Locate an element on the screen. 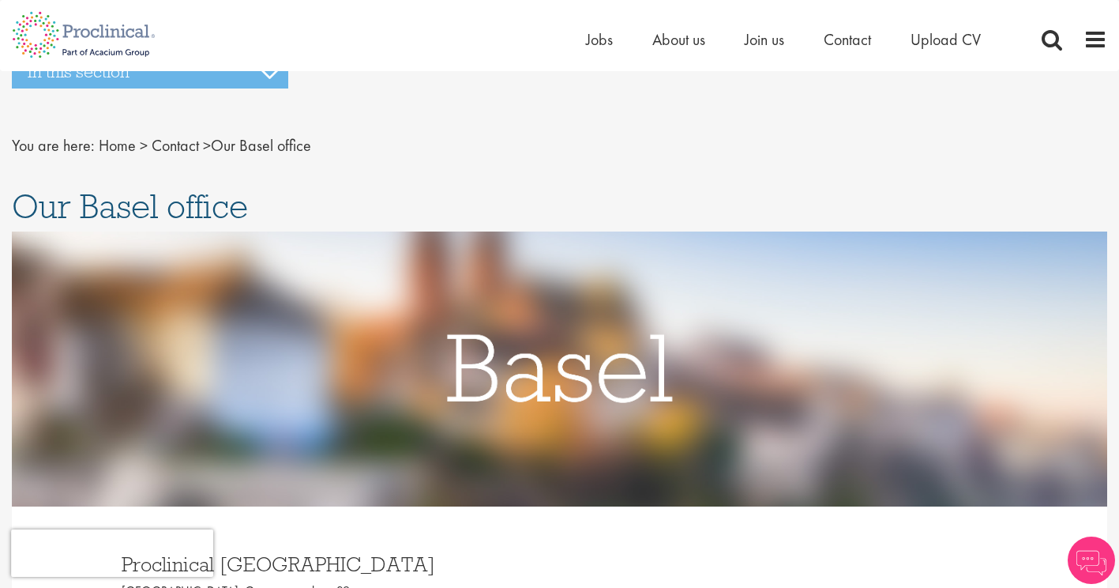  img: Chatbot is located at coordinates (1091, 560).